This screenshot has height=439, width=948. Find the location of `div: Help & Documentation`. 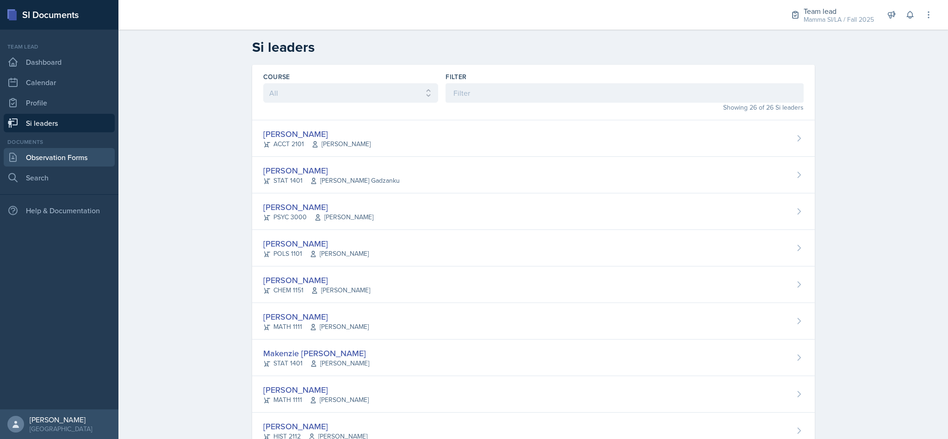

div: Help & Documentation is located at coordinates (59, 210).